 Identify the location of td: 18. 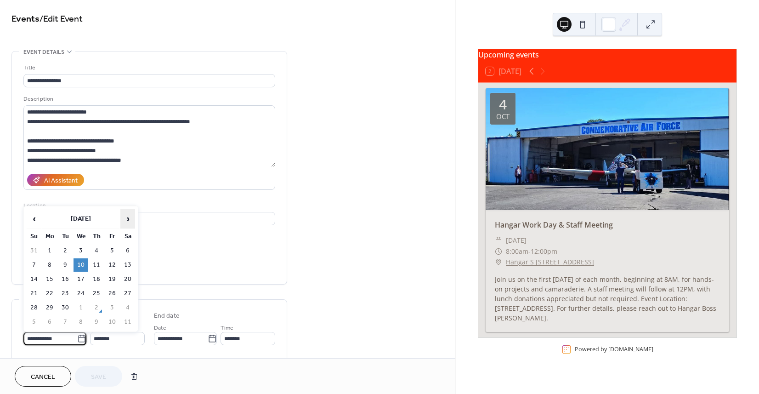
(96, 279).